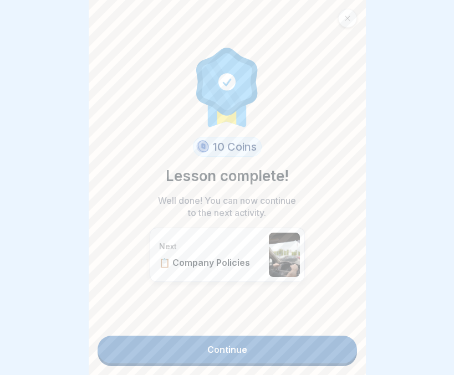 The height and width of the screenshot is (375, 454). I want to click on p: 📋 Company Policies, so click(211, 263).